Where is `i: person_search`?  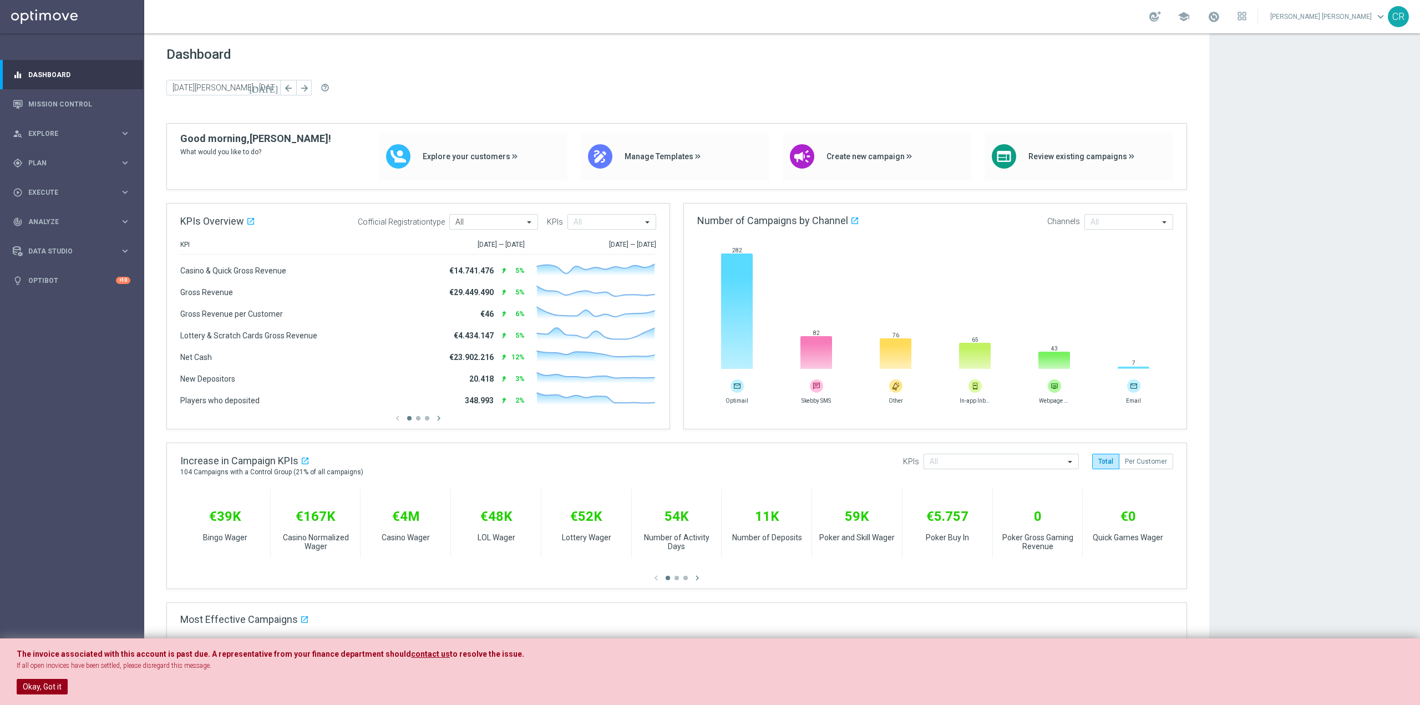
i: person_search is located at coordinates (18, 134).